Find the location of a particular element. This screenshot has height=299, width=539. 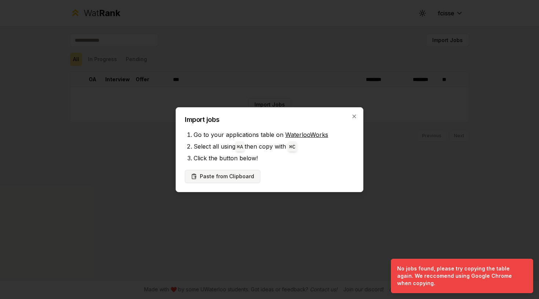

code: ⌘ A is located at coordinates (240, 147).